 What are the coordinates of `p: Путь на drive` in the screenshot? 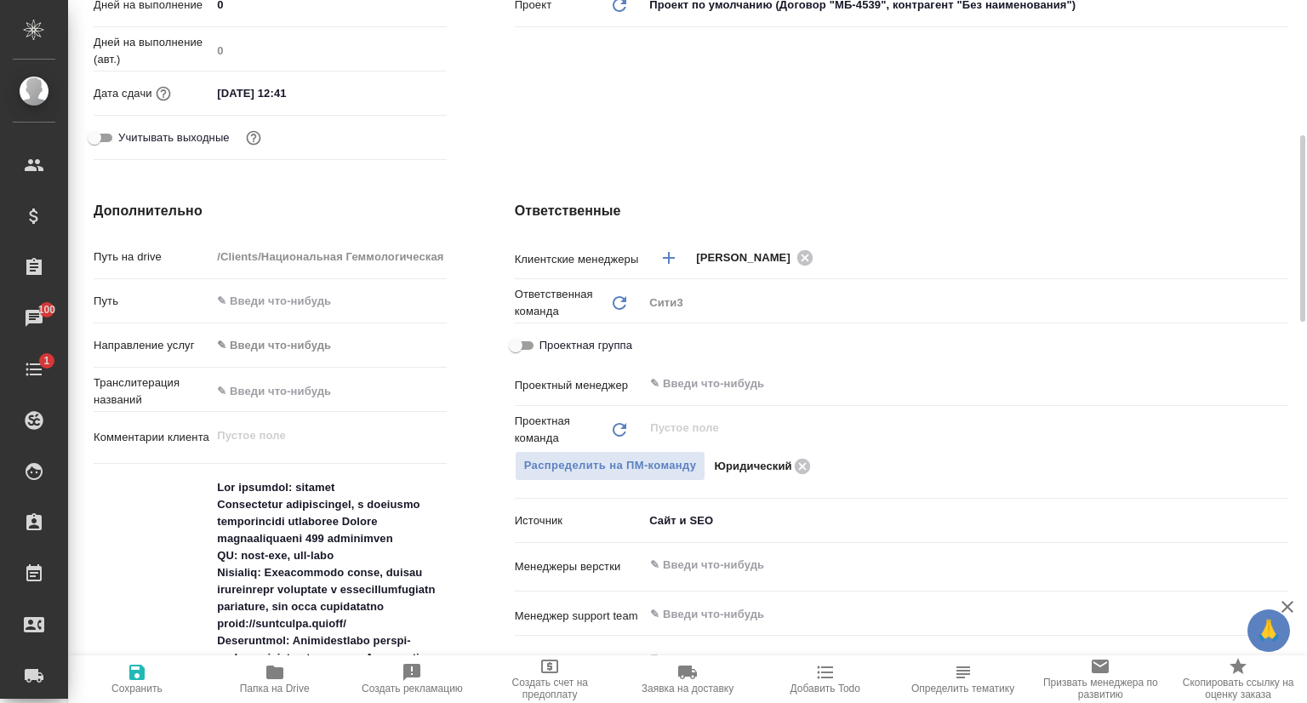 It's located at (152, 257).